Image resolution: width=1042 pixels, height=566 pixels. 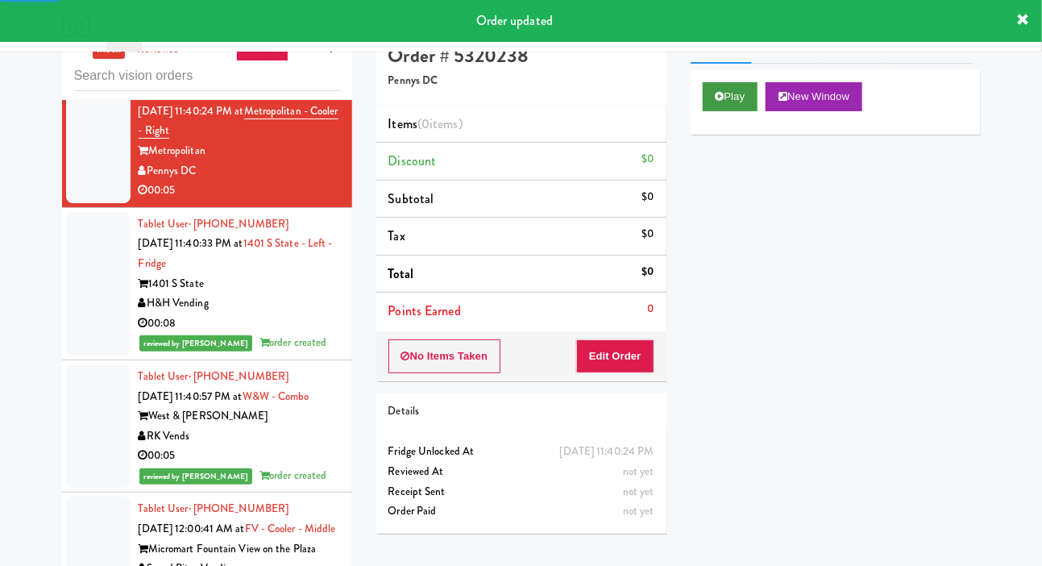 What do you see at coordinates (521, 81) in the screenshot?
I see `h5: Pennys DC` at bounding box center [521, 81].